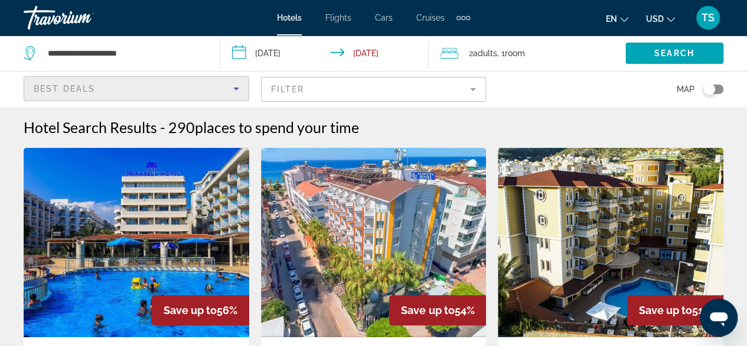  What do you see at coordinates (339, 18) in the screenshot?
I see `span: Flights` at bounding box center [339, 18].